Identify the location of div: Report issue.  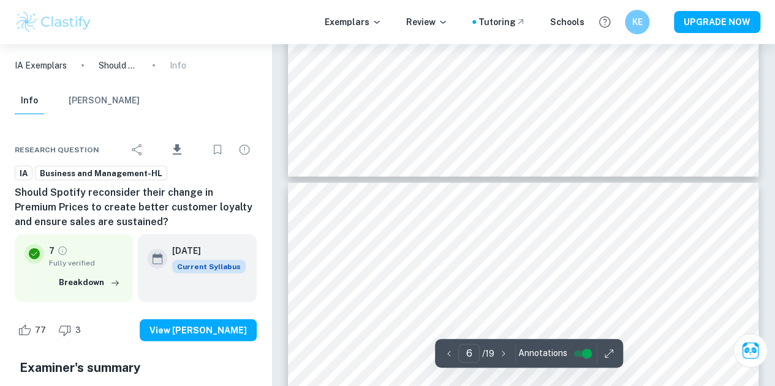
(244, 150).